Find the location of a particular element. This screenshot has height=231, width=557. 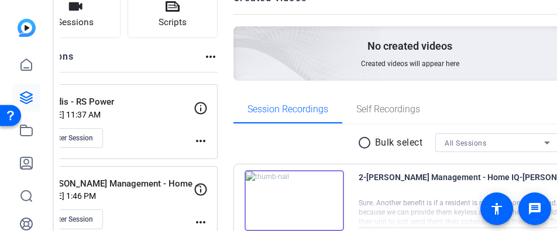

img: thumb-nail is located at coordinates (294, 201).